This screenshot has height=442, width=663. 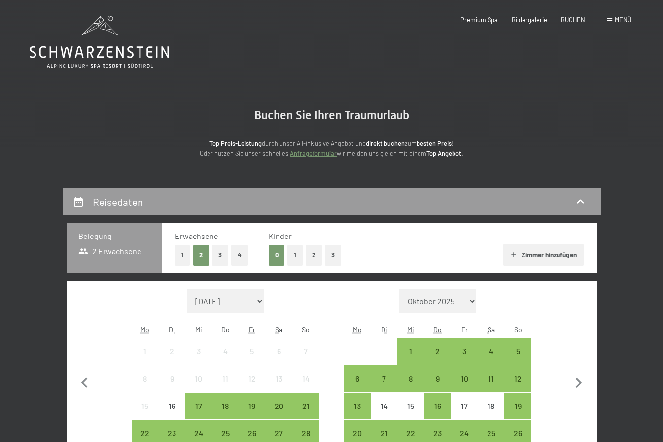 I want to click on div: Fri Sep 05 2025, so click(x=252, y=351).